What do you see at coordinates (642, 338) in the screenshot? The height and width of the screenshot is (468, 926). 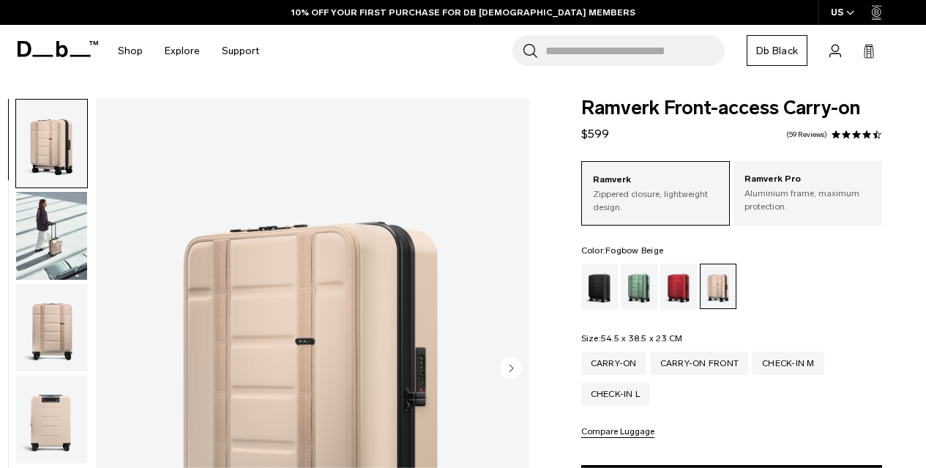 I see `span: 54.5 x 38.5 x 23 CM` at bounding box center [642, 338].